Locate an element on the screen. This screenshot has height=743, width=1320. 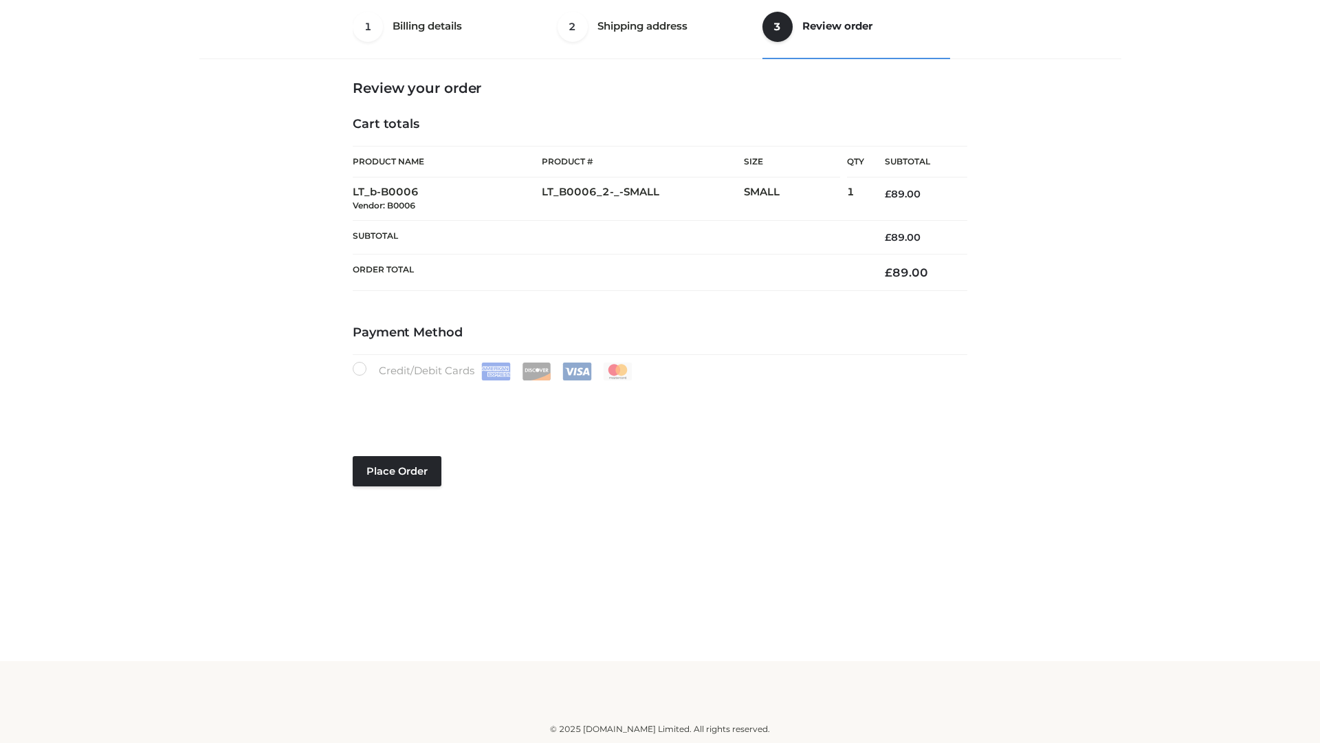
h3: Review your order is located at coordinates (660, 88).